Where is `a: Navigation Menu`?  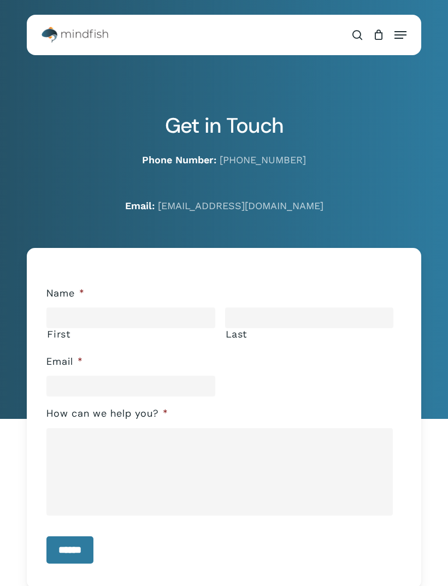 a: Navigation Menu is located at coordinates (400, 35).